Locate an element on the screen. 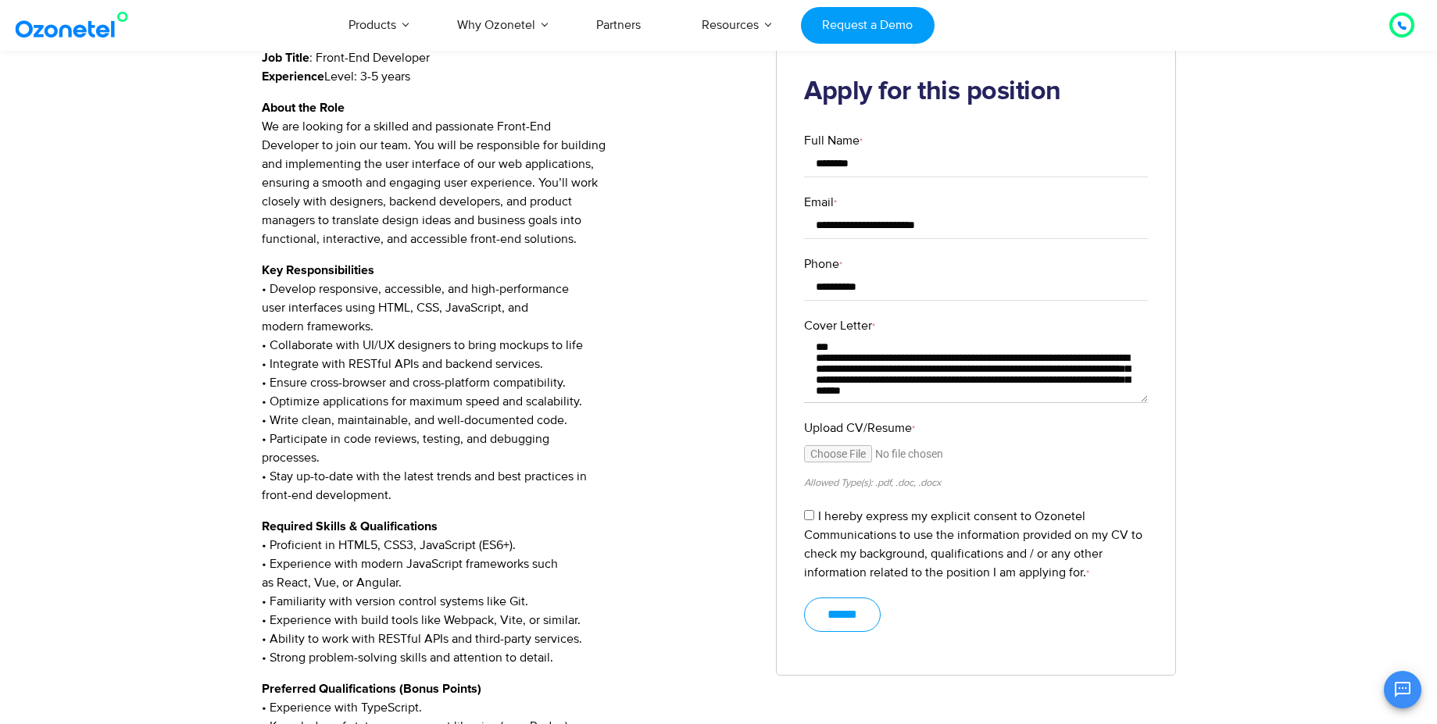 The height and width of the screenshot is (724, 1437). label: I hereby express my explicit consent to Ozonetel Communications to use the information provided o... is located at coordinates (973, 545).